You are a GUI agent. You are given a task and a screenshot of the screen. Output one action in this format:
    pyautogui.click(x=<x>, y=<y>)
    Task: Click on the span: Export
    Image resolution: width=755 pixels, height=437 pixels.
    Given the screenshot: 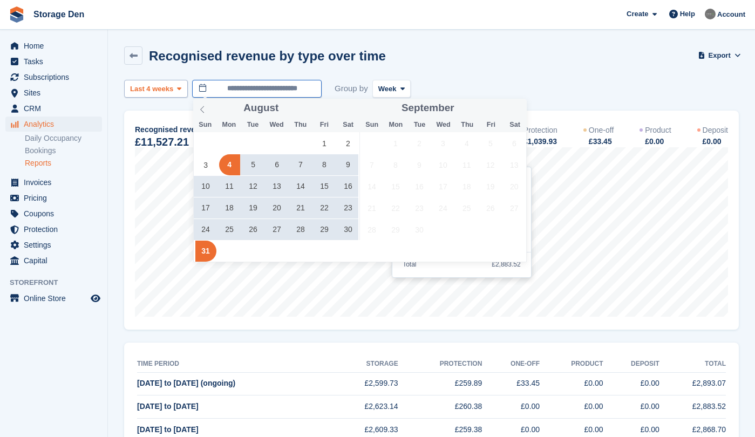 What is the action you would take?
    pyautogui.click(x=720, y=56)
    